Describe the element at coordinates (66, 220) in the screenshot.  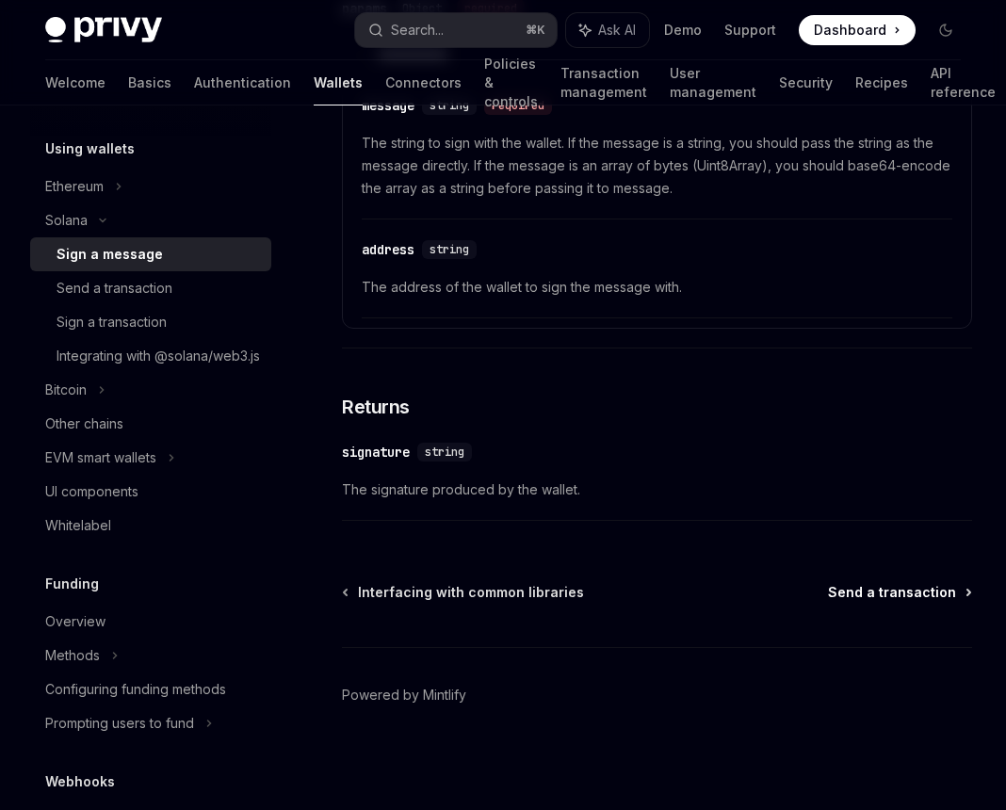
I see `div: Solana` at that location.